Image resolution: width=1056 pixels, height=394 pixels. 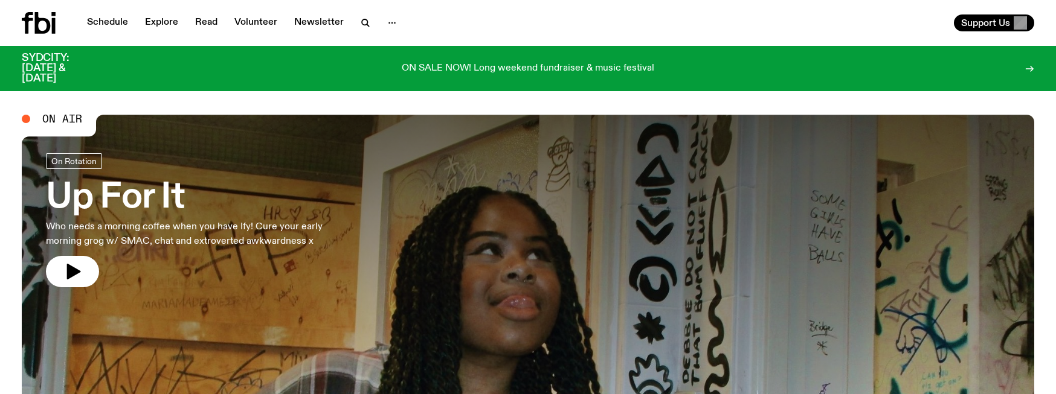 What do you see at coordinates (319, 23) in the screenshot?
I see `a: Newsletter` at bounding box center [319, 23].